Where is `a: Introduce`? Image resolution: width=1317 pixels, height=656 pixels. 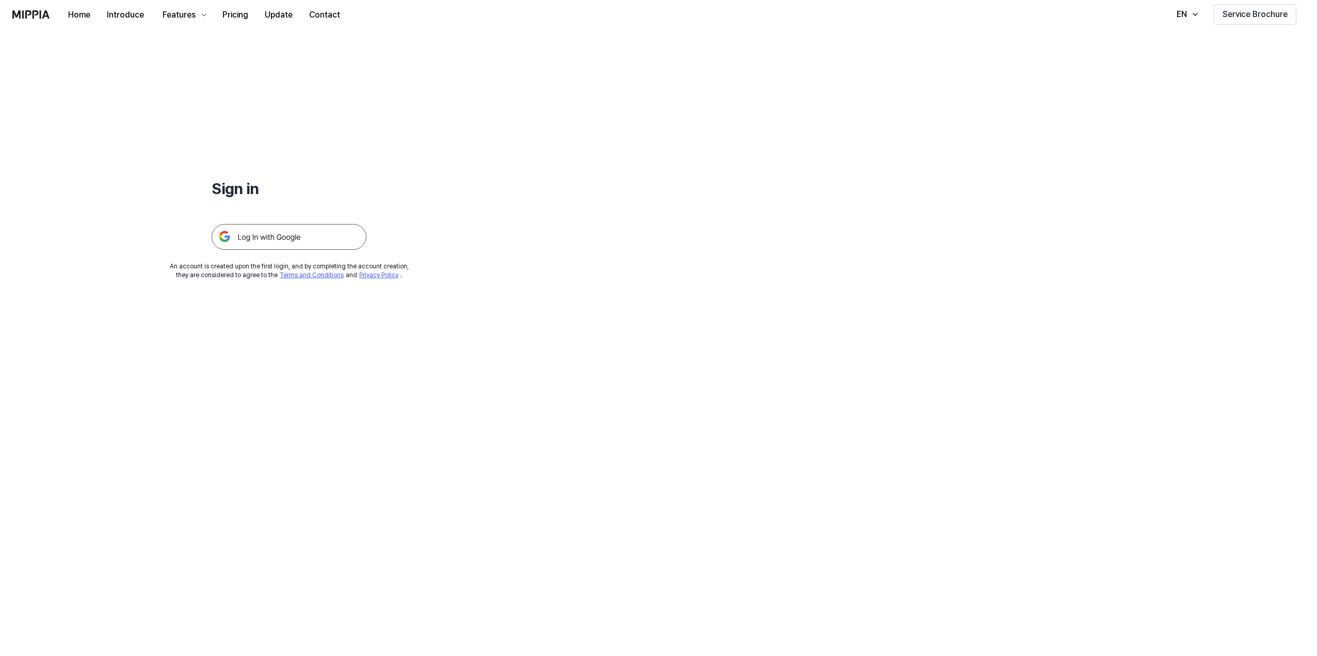
a: Introduce is located at coordinates (125, 15).